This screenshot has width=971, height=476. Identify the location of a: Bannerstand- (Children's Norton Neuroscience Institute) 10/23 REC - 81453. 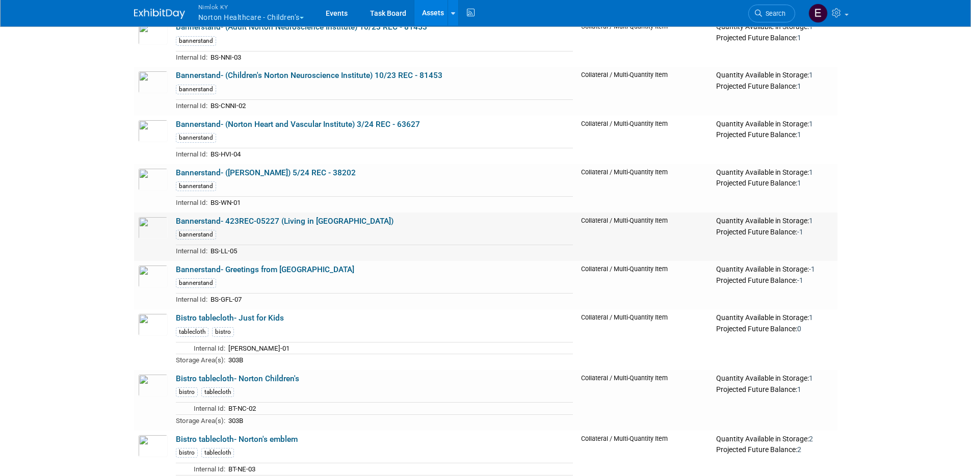
(309, 75).